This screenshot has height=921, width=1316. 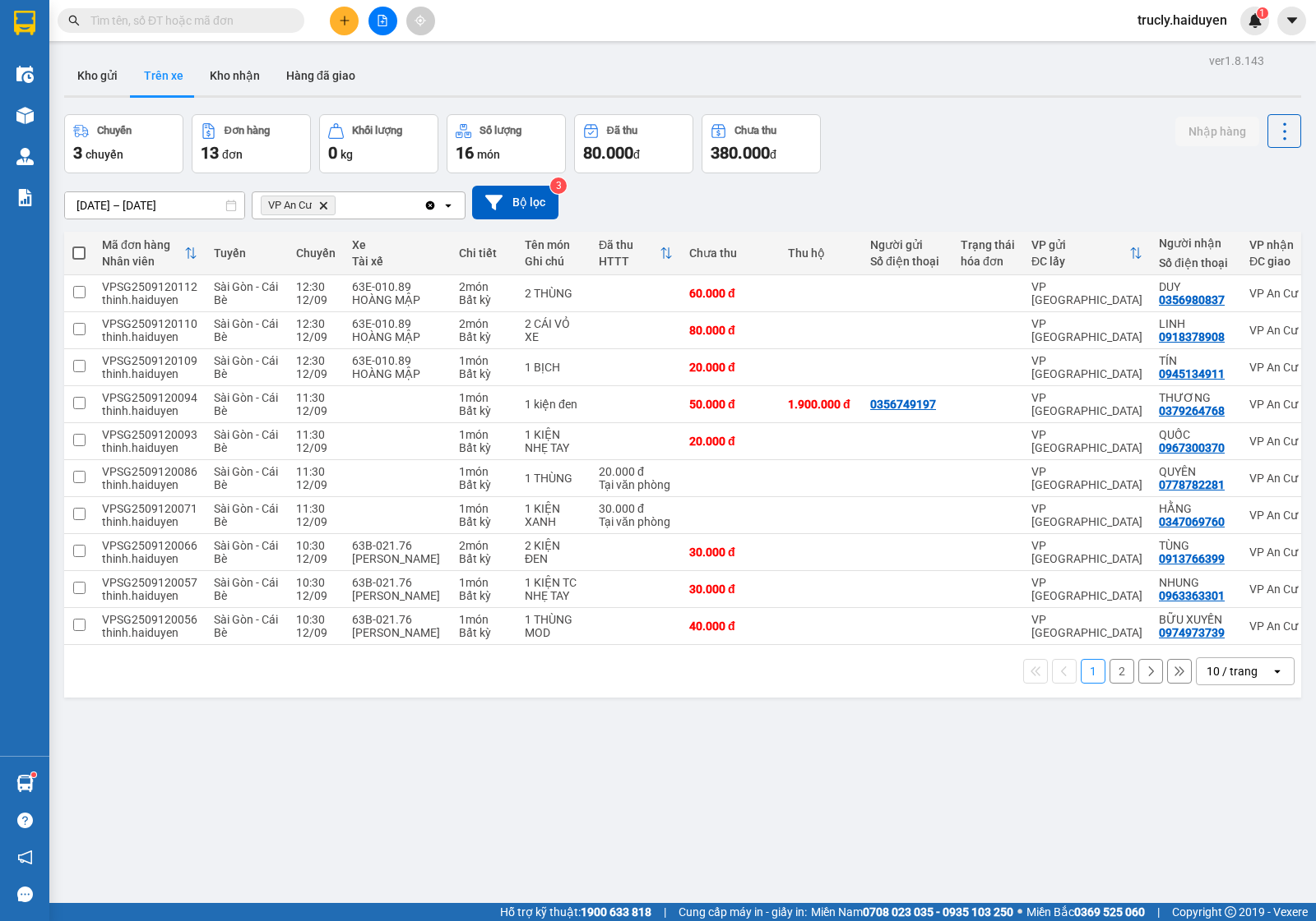 I want to click on div: TÙNG, so click(x=1196, y=545).